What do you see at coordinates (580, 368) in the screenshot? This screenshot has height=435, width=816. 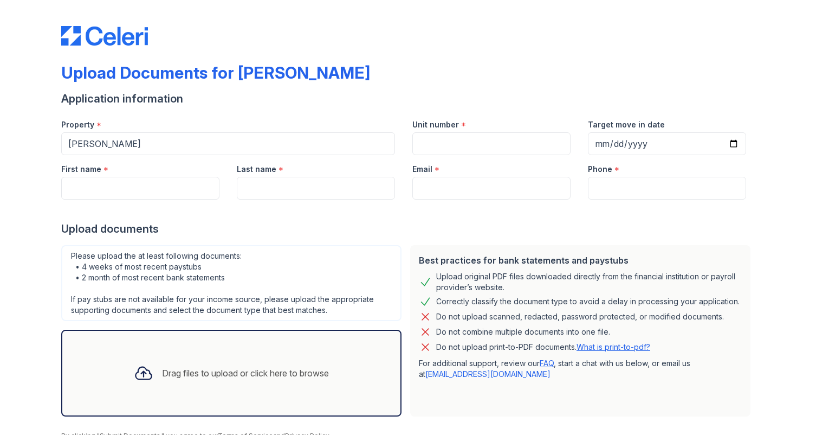 I see `p: For additional support, review our , start a chat with us below, or email us at` at bounding box center [580, 368].